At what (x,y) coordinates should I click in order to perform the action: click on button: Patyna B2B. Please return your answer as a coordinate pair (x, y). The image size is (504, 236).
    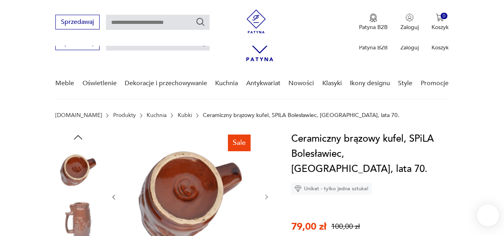
    Looking at the image, I should click on (373, 22).